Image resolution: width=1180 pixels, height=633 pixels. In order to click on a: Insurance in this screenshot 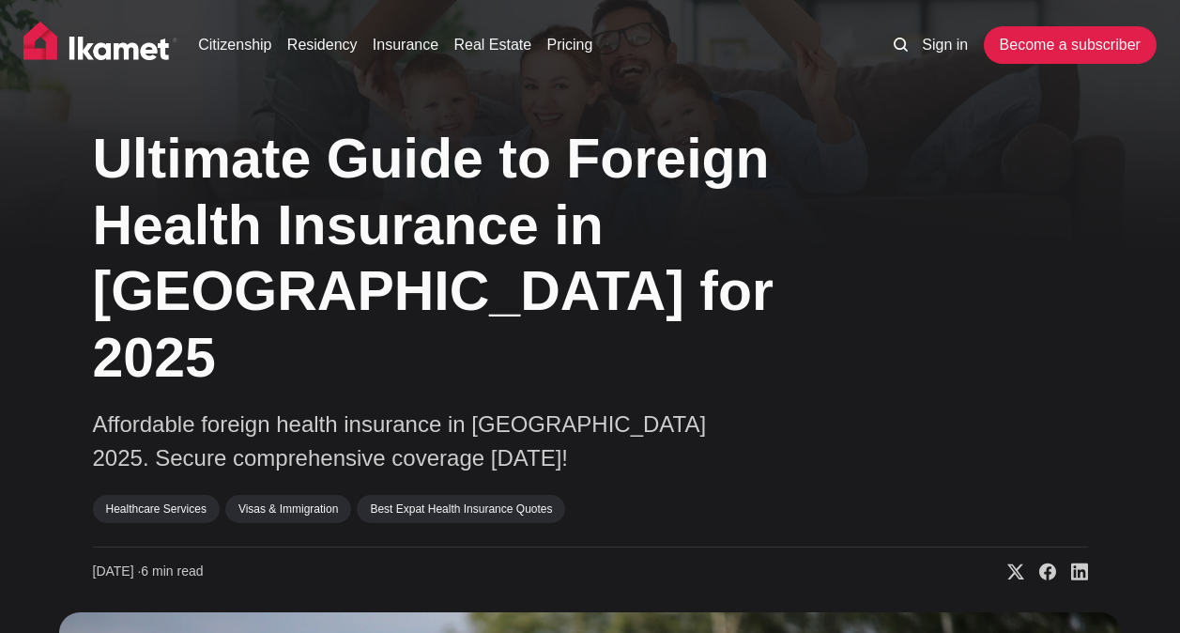, I will do `click(406, 45)`.